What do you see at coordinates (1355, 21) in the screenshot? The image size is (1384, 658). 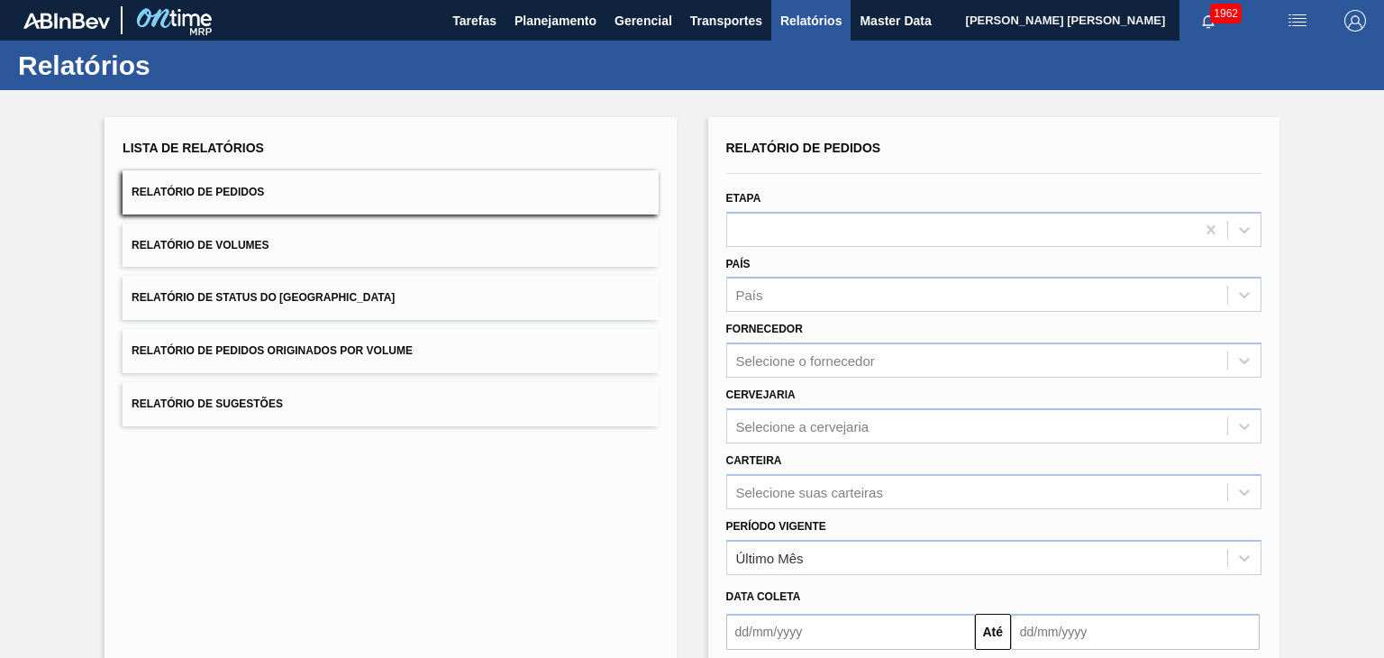 I see `img: Logout` at bounding box center [1355, 21].